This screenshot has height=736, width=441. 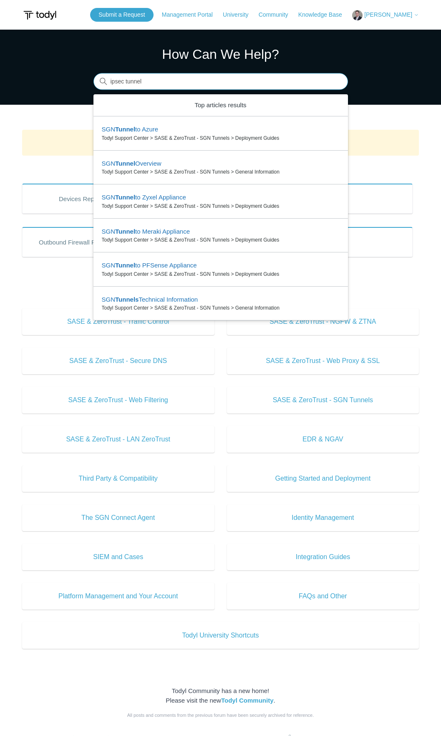 I want to click on a: EDR & NGAV, so click(x=323, y=440).